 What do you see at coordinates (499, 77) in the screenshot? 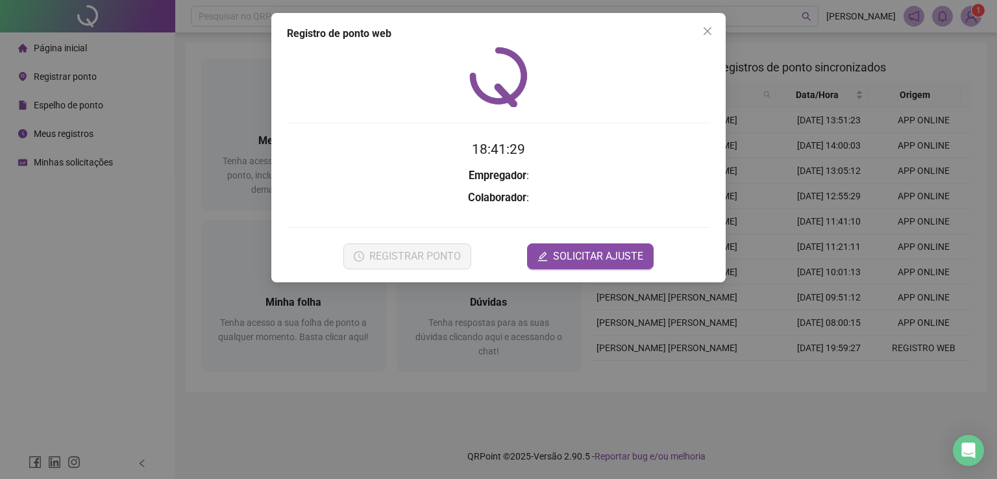
I see `img: QRPoint` at bounding box center [499, 77].